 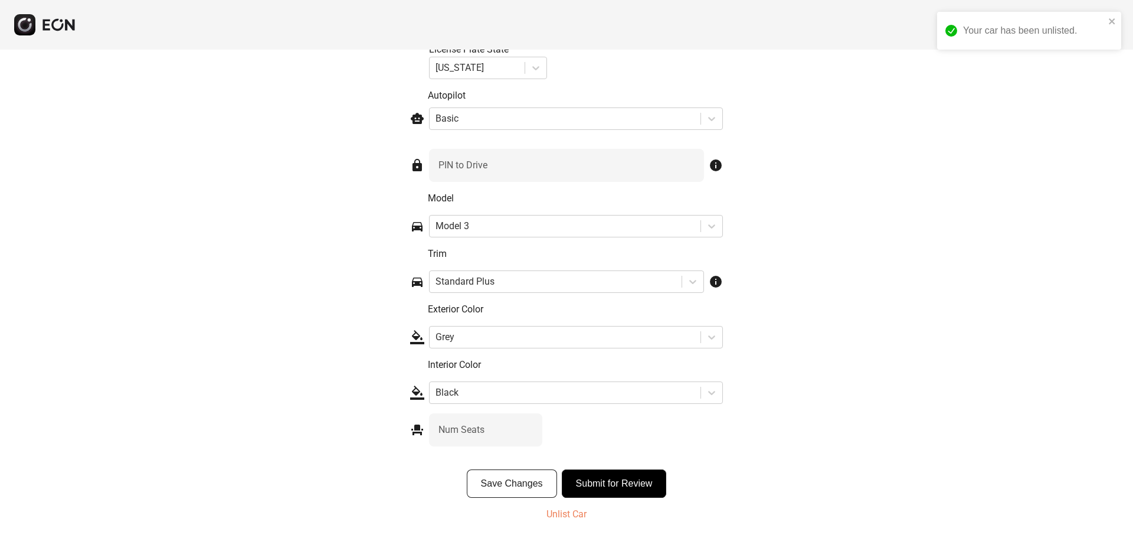 I want to click on button: close, so click(x=1113, y=21).